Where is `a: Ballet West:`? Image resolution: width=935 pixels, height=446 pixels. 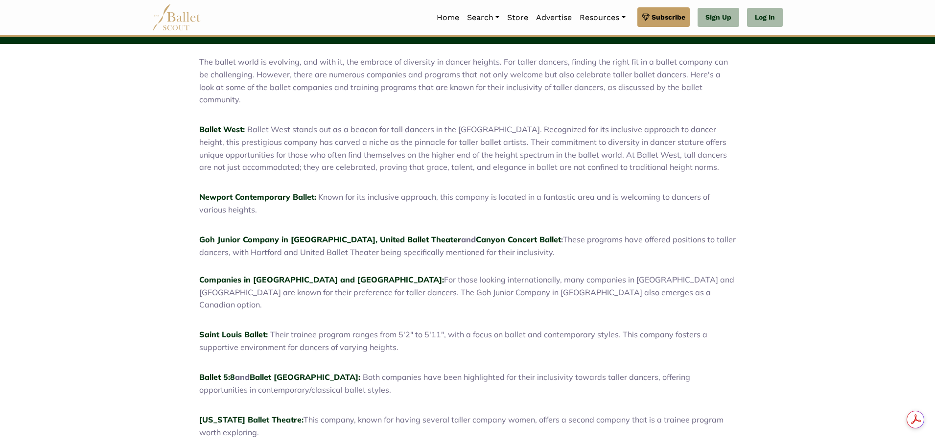 a: Ballet West: is located at coordinates (222, 129).